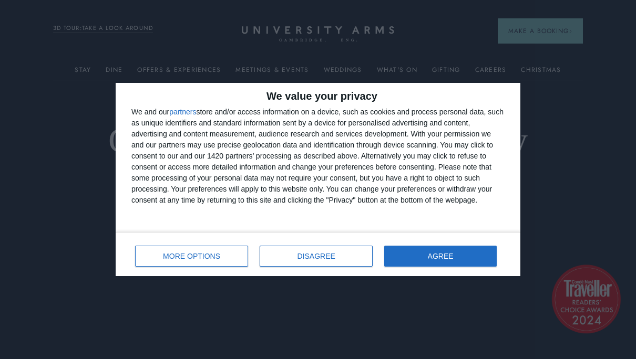 The height and width of the screenshot is (359, 636). I want to click on h2: We value your privacy, so click(318, 96).